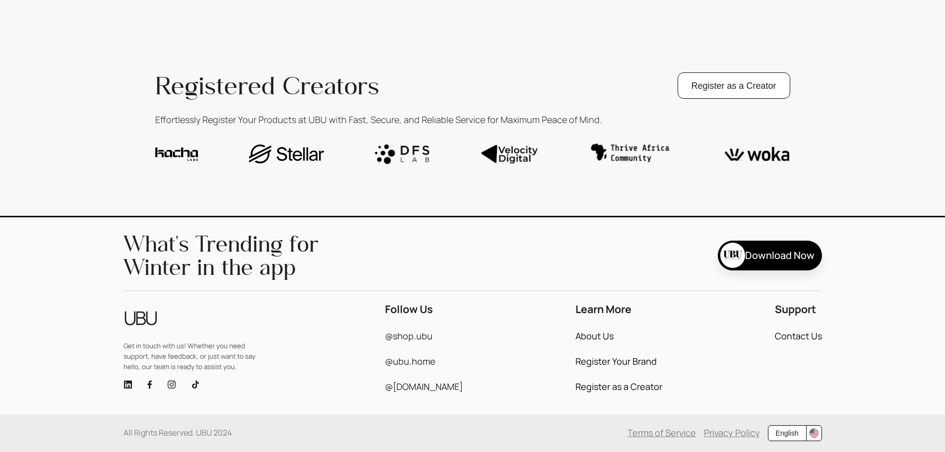 This screenshot has height=452, width=945. Describe the element at coordinates (198, 356) in the screenshot. I see `span: Get in touch with us! Whether you need support, have feedback, or just want to say hello, our tea...` at that location.